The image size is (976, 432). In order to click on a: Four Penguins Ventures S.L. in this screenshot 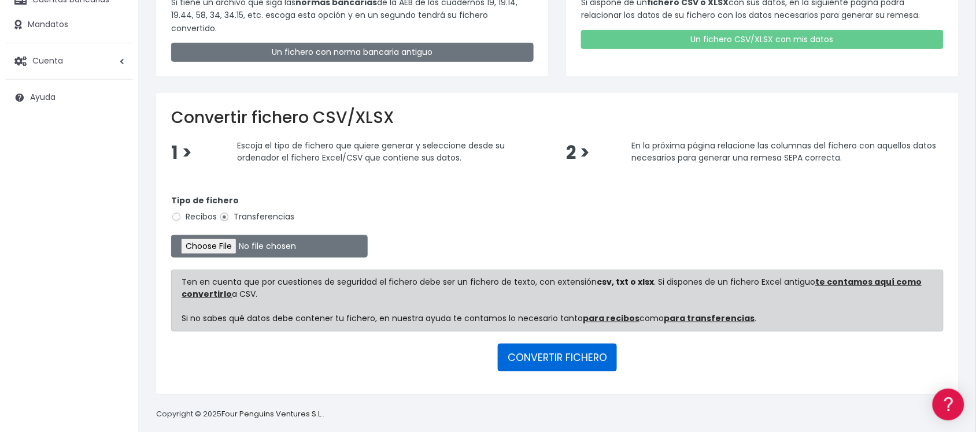, I will do `click(272, 414)`.